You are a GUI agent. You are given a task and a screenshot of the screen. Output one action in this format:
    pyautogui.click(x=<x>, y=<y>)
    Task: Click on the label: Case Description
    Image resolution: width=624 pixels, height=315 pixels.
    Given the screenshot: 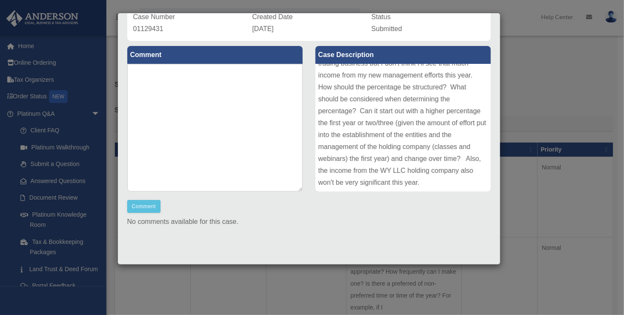 What is the action you would take?
    pyautogui.click(x=403, y=55)
    